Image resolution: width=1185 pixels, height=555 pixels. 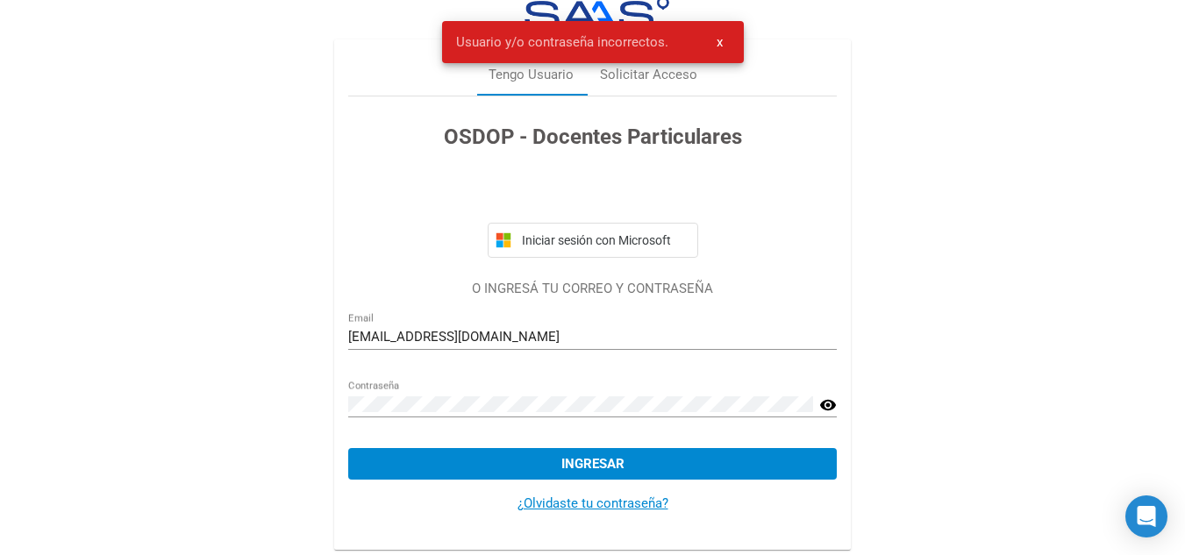 I want to click on span: Usuario y/o contraseña incorrectos., so click(x=562, y=42).